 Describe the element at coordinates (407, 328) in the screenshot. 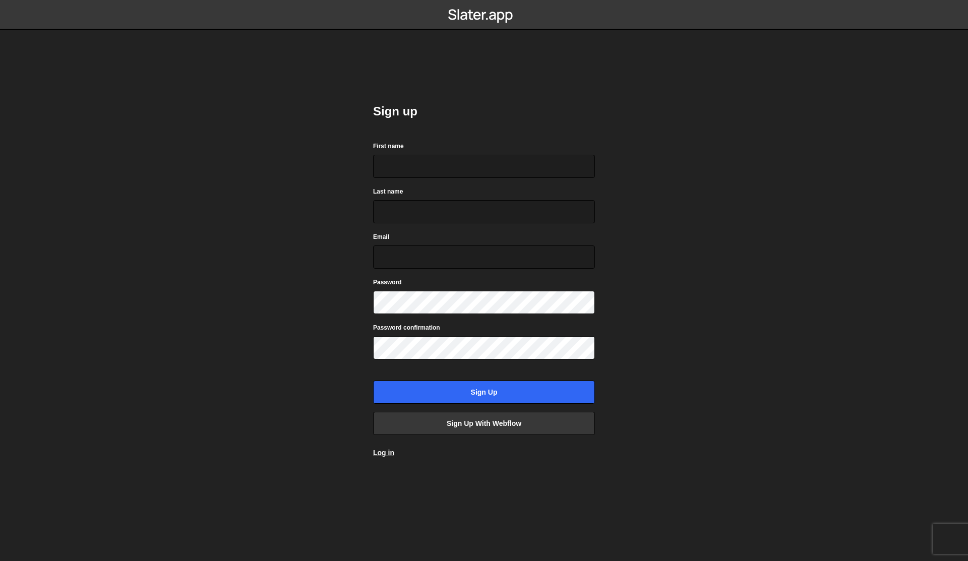

I see `label: Password confirmation` at that location.